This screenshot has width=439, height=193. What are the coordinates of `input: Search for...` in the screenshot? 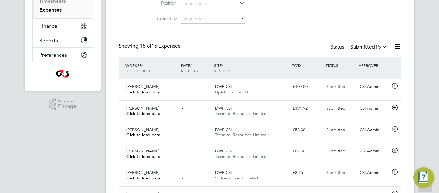 It's located at (213, 19).